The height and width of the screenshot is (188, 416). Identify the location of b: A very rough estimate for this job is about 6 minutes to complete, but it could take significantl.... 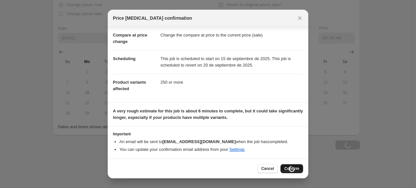
(208, 114).